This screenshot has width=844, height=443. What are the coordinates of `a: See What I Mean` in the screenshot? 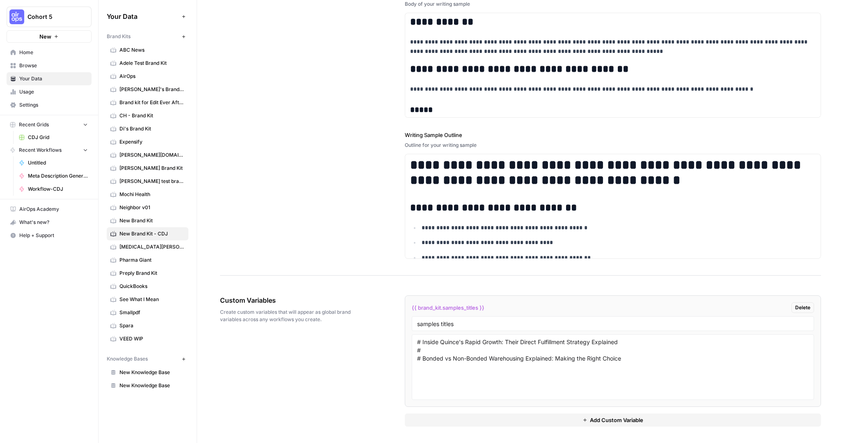 It's located at (147, 300).